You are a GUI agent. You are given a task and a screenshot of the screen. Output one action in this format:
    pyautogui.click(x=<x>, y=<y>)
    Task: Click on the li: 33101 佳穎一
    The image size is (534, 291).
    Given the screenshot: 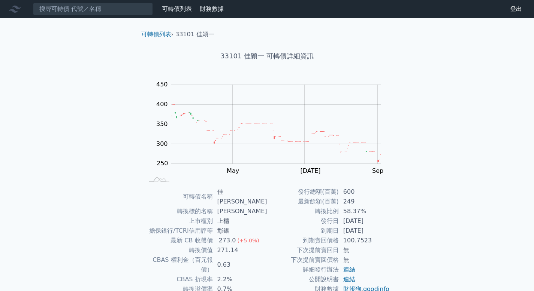 What is the action you would take?
    pyautogui.click(x=195, y=34)
    